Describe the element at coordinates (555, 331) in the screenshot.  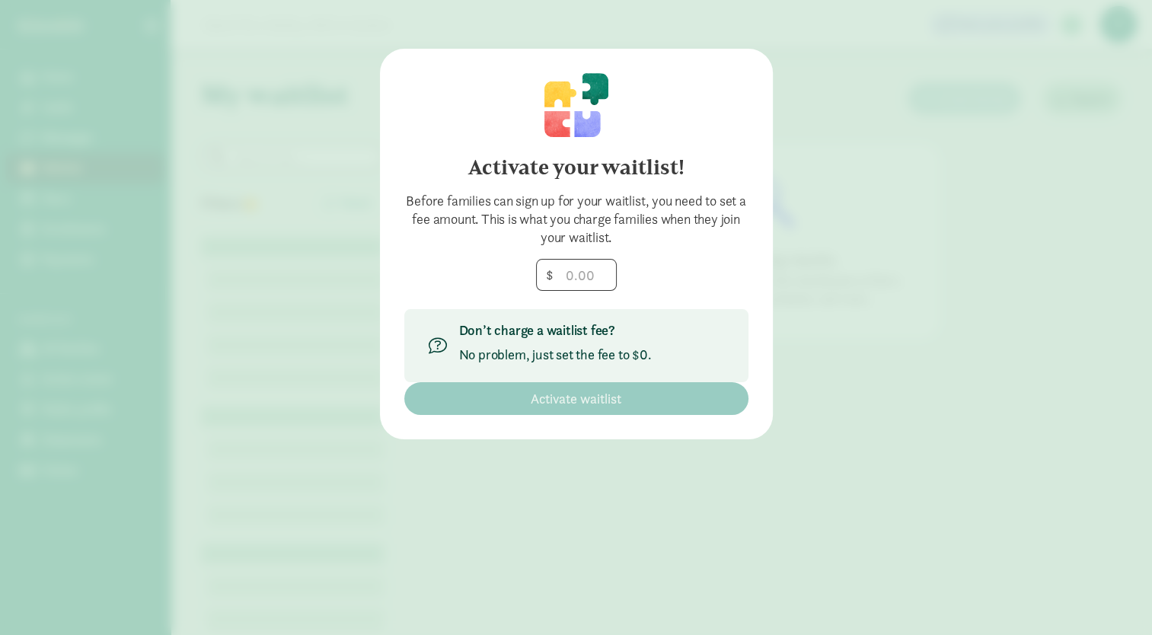
I see `p: Don’t charge a waitlist fee?` at that location.